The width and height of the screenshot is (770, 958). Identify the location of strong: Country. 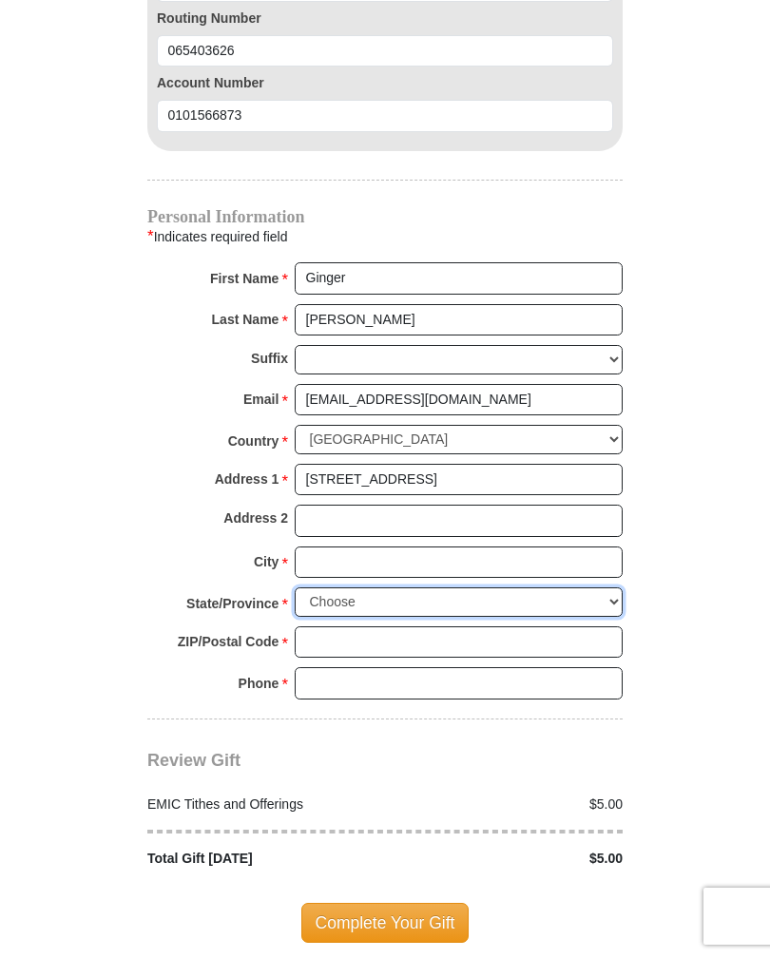
(254, 441).